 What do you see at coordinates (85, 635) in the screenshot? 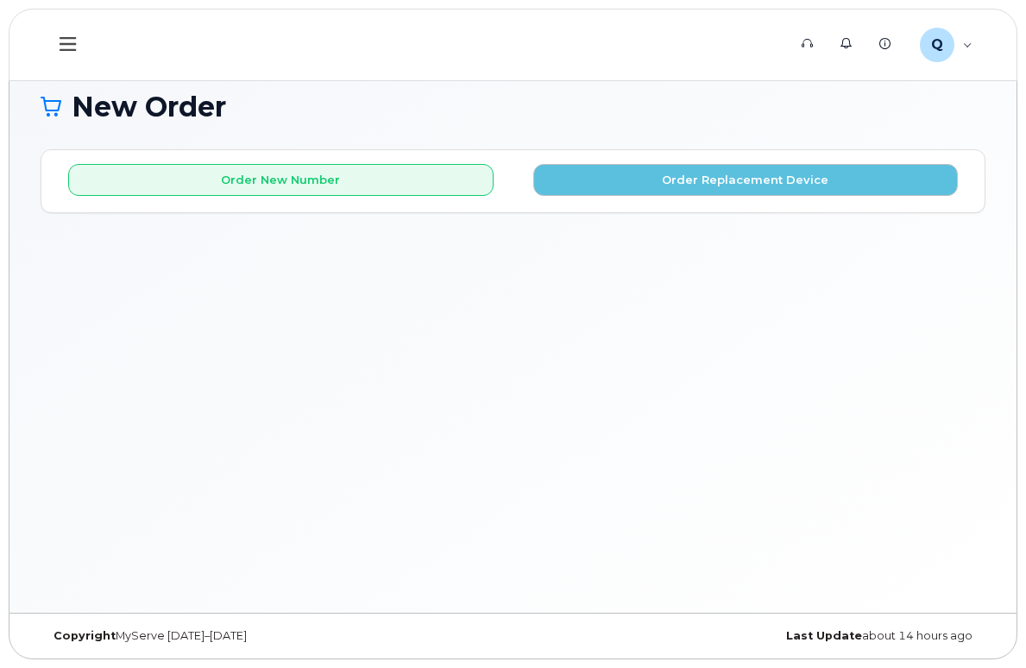
I see `strong: Copyright` at bounding box center [85, 635].